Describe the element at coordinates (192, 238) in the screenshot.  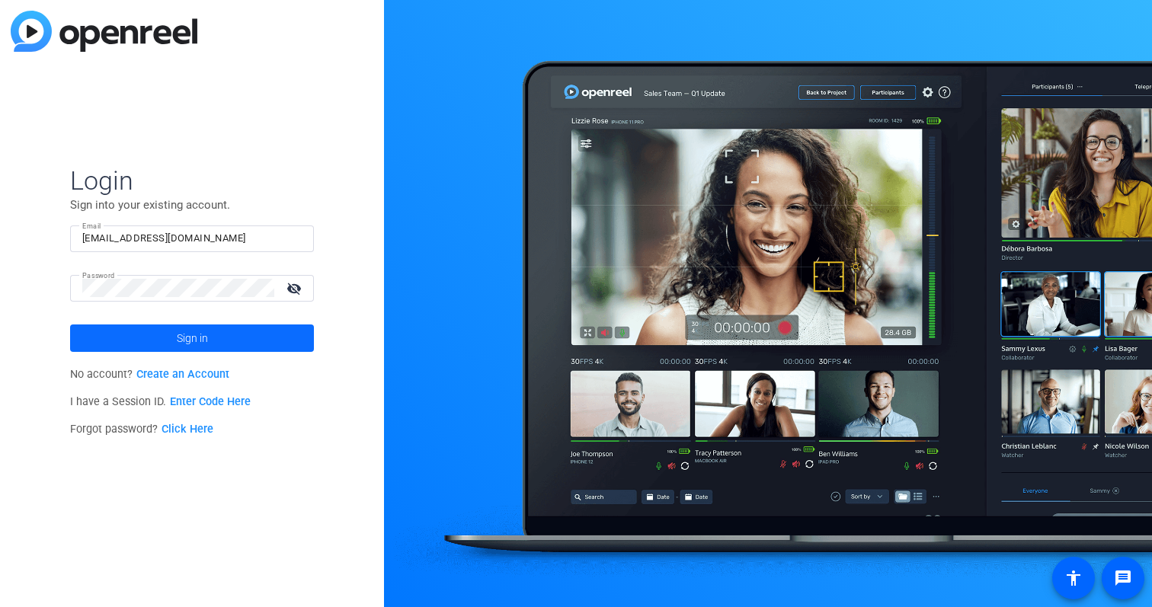
I see `input: Enter Email Address` at that location.